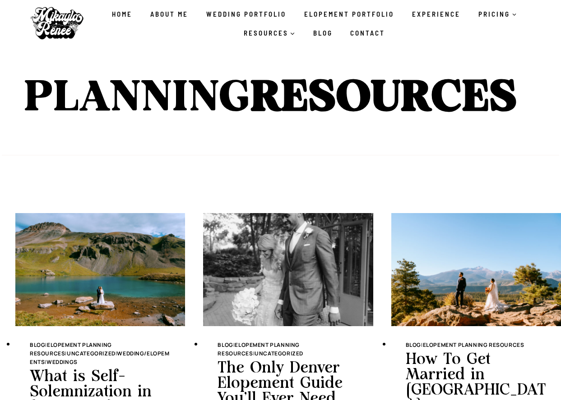  I want to click on a: PRICING, so click(497, 14).